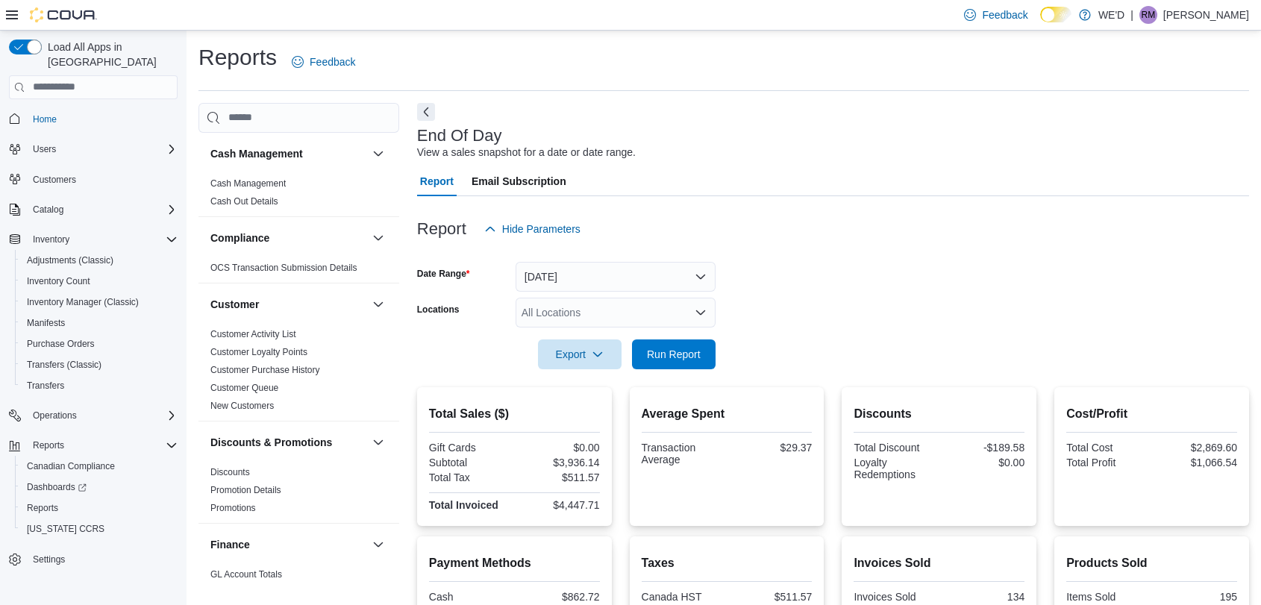 This screenshot has height=605, width=1261. Describe the element at coordinates (514, 414) in the screenshot. I see `h2: Total Sales ($)` at that location.